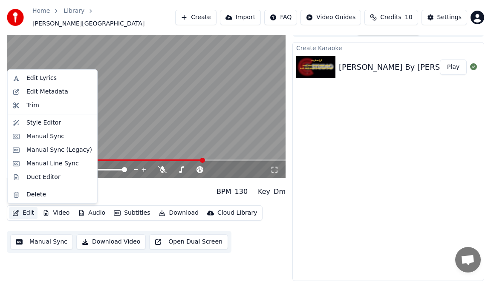 The width and height of the screenshot is (491, 281). Describe the element at coordinates (92, 213) in the screenshot. I see `button: Audio` at that location.